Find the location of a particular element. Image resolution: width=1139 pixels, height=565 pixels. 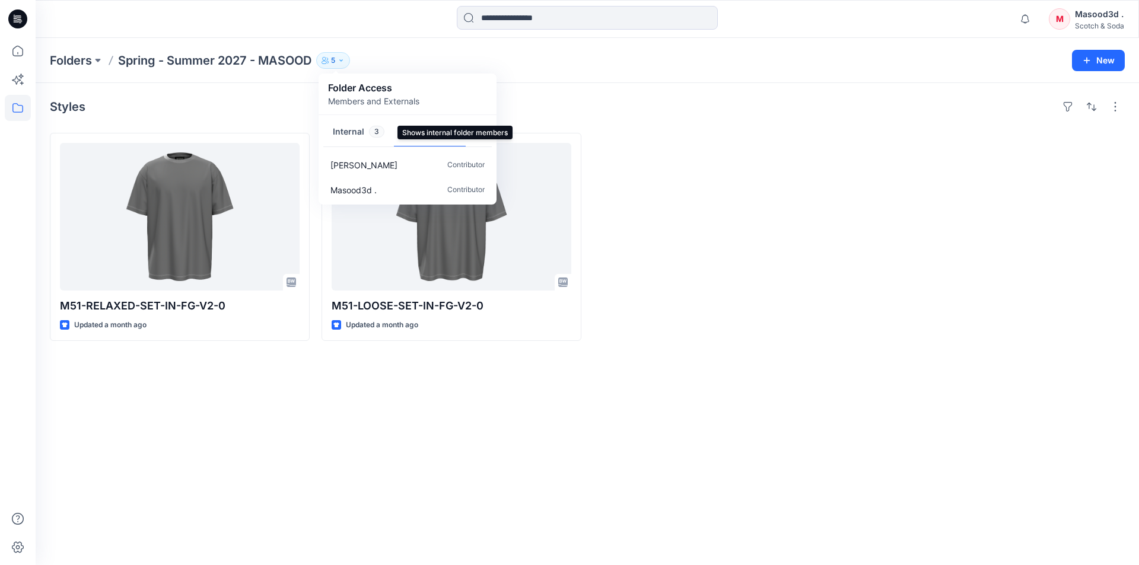

a: M51-LOOSE-SET-IN-FG-V2-0 is located at coordinates (451, 216).